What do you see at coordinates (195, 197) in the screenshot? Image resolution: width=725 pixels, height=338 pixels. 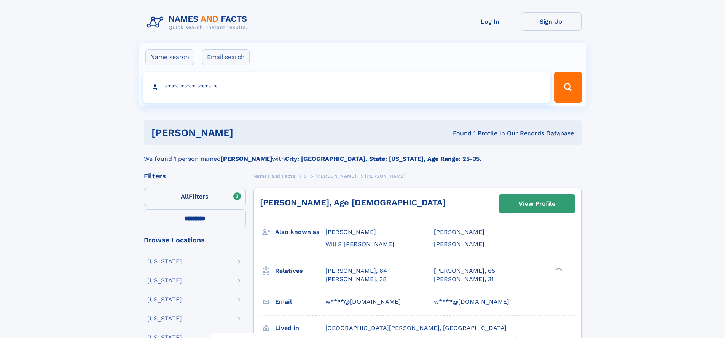 I see `label: Filters` at bounding box center [195, 197].